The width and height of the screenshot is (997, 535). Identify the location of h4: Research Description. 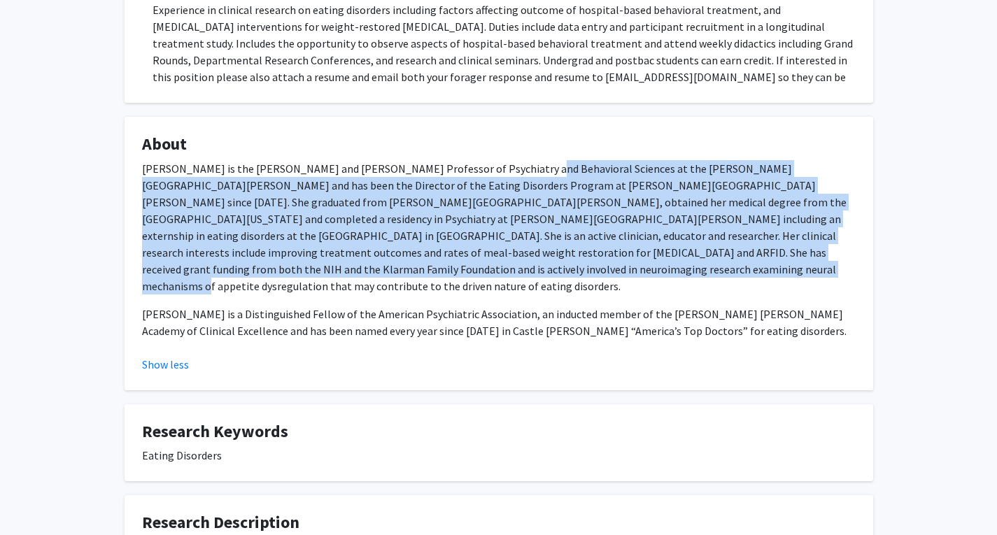
(499, 523).